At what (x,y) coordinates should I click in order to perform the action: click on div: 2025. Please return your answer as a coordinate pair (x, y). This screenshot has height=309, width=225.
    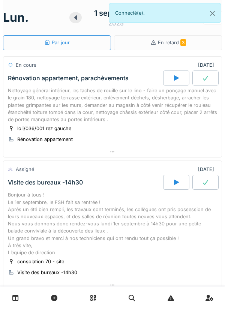
    Looking at the image, I should click on (116, 23).